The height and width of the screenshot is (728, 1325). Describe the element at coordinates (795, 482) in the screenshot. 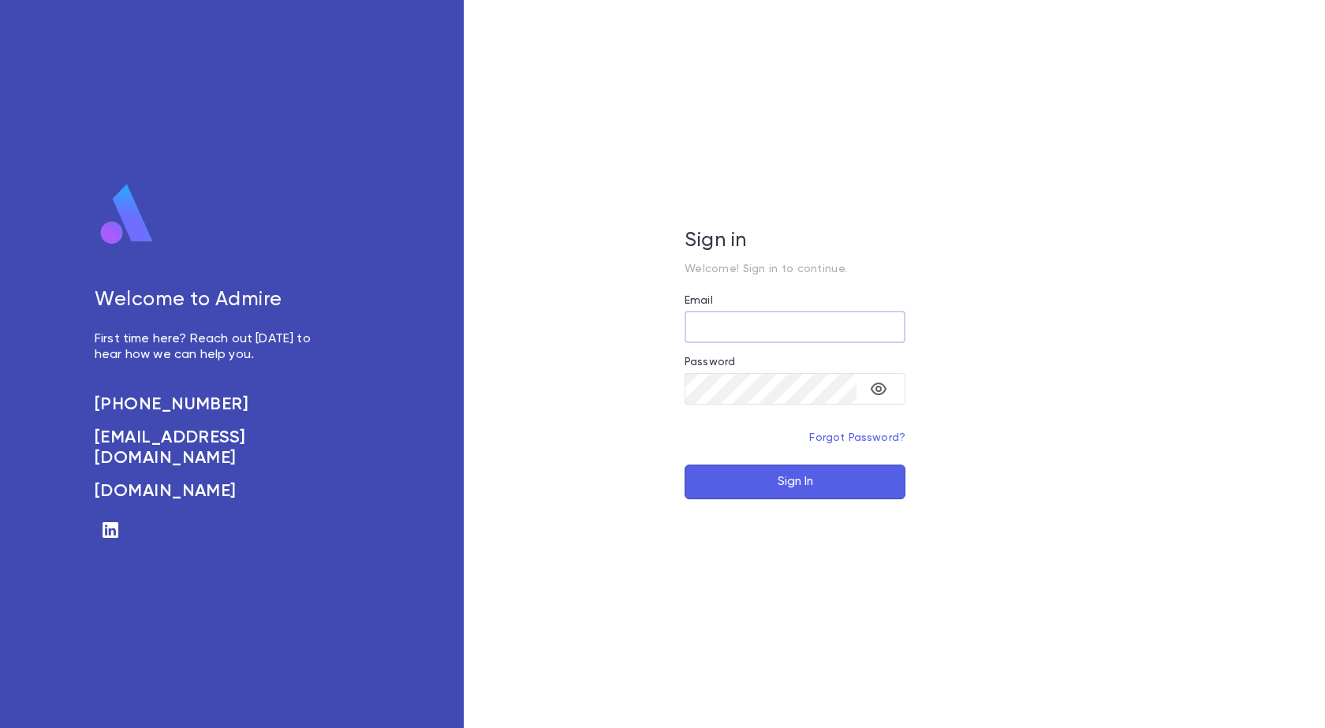

I see `button: Sign In` at that location.